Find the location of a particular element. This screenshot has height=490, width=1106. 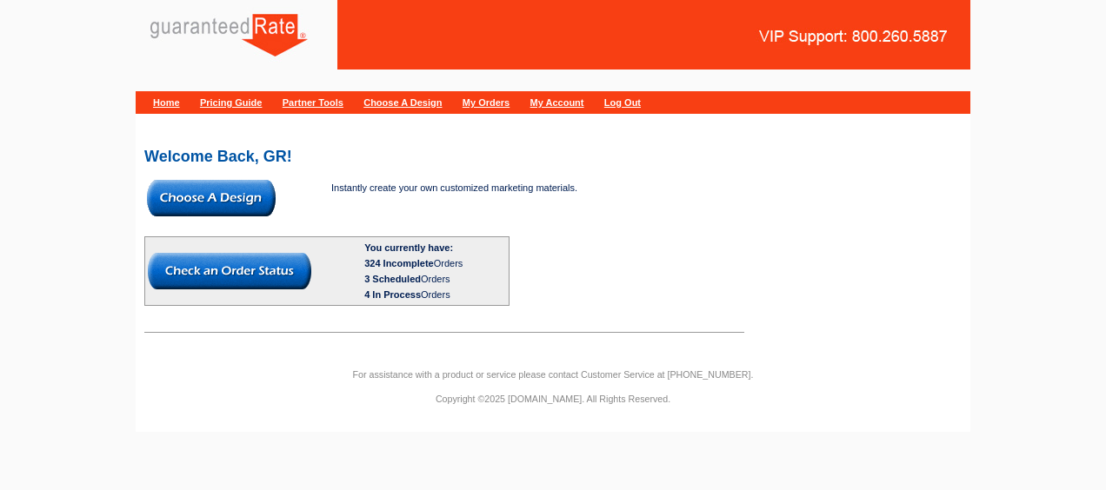

a: Pricing Guide is located at coordinates (231, 103).